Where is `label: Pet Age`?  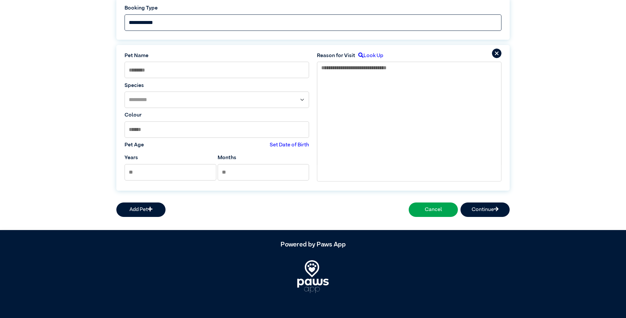
label: Pet Age is located at coordinates (134, 145).